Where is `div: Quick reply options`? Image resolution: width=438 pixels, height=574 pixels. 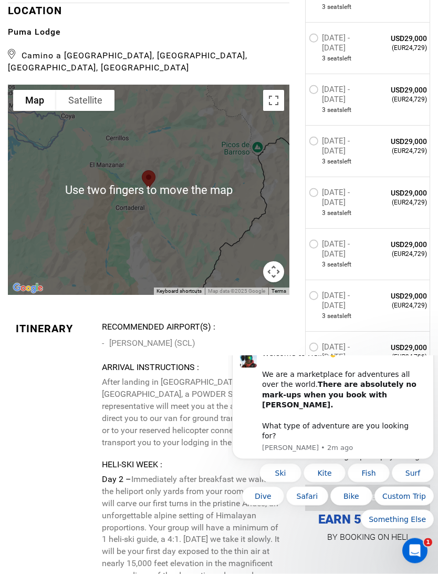 div: Quick reply options is located at coordinates (105, 141).